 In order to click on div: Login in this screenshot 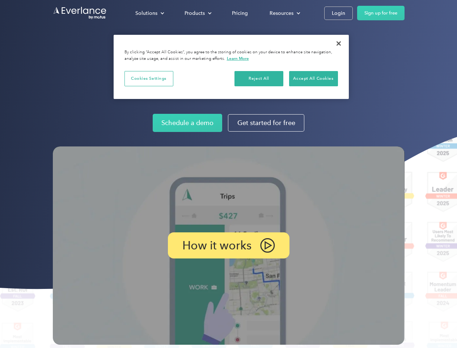, I will do `click(339, 13)`.